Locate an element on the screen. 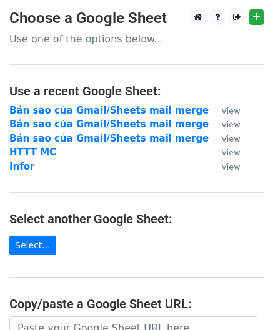 The height and width of the screenshot is (330, 273). a: Infor is located at coordinates (22, 167).